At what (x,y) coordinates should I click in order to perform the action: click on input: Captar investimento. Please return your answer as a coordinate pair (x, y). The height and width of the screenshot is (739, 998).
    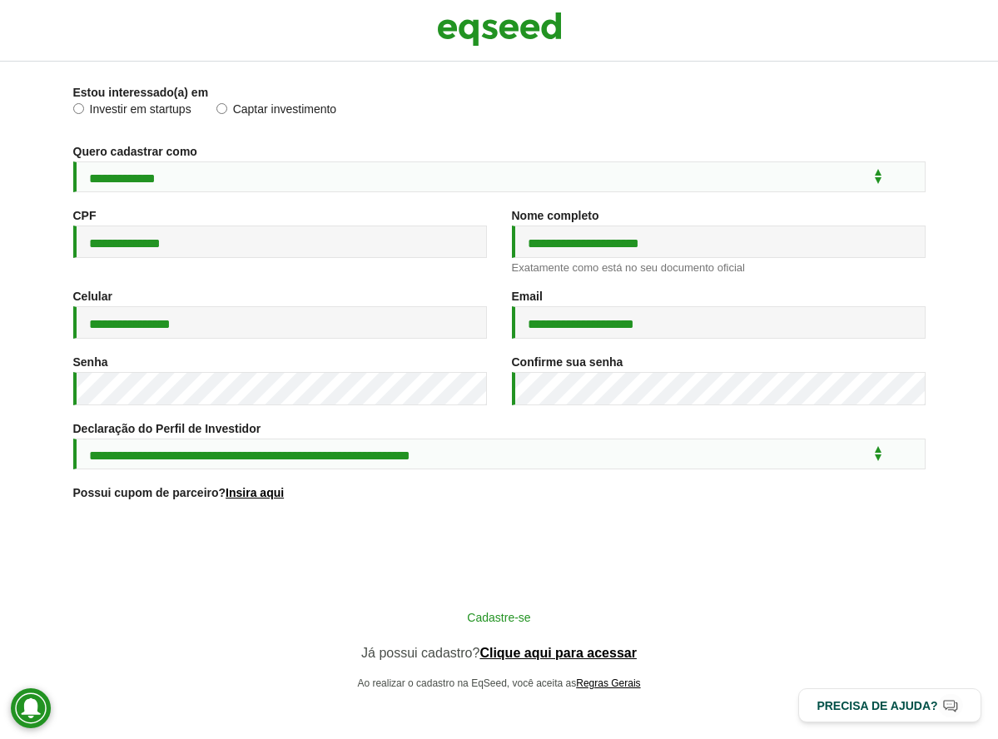
    Looking at the image, I should click on (221, 108).